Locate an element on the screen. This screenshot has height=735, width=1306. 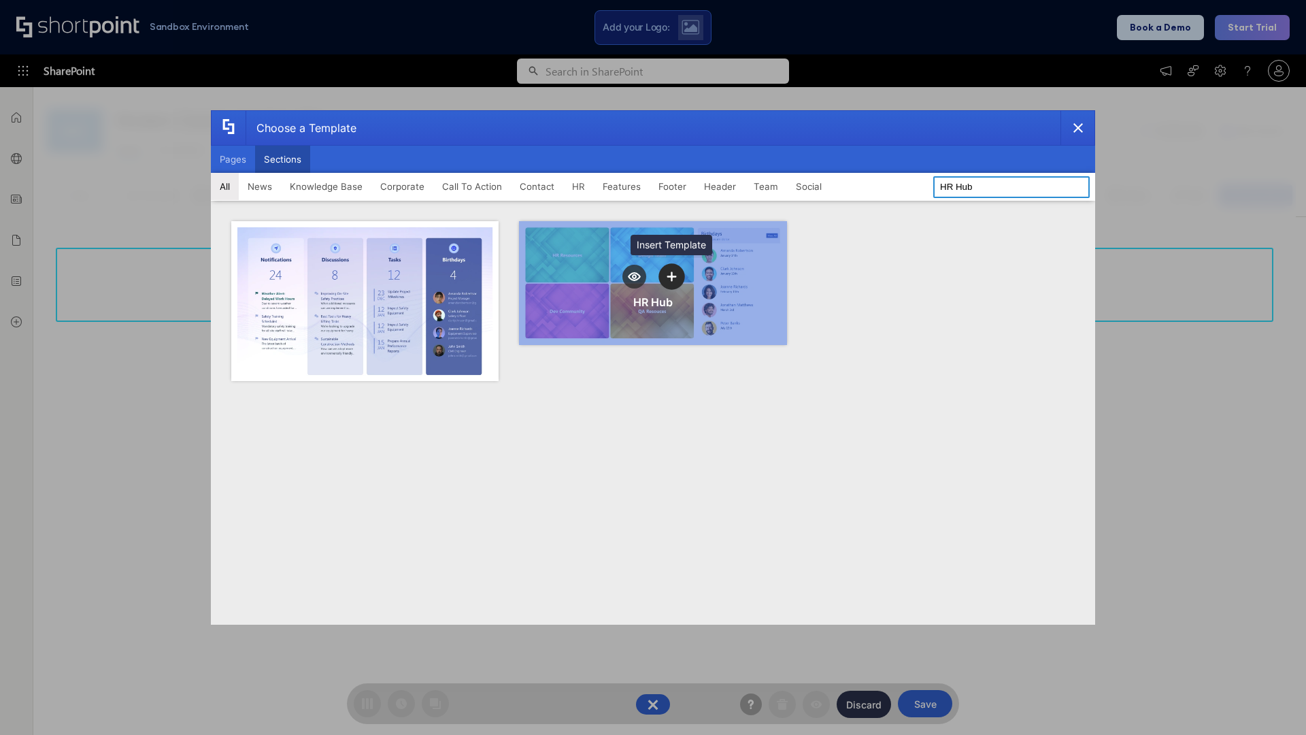
div: template selector is located at coordinates (653, 367).